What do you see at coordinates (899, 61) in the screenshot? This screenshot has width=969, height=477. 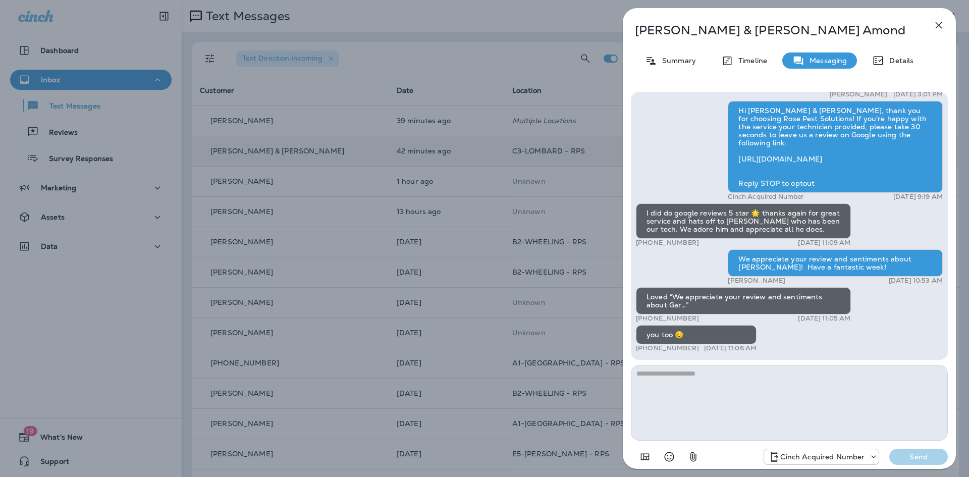 I see `p: Details` at bounding box center [899, 61].